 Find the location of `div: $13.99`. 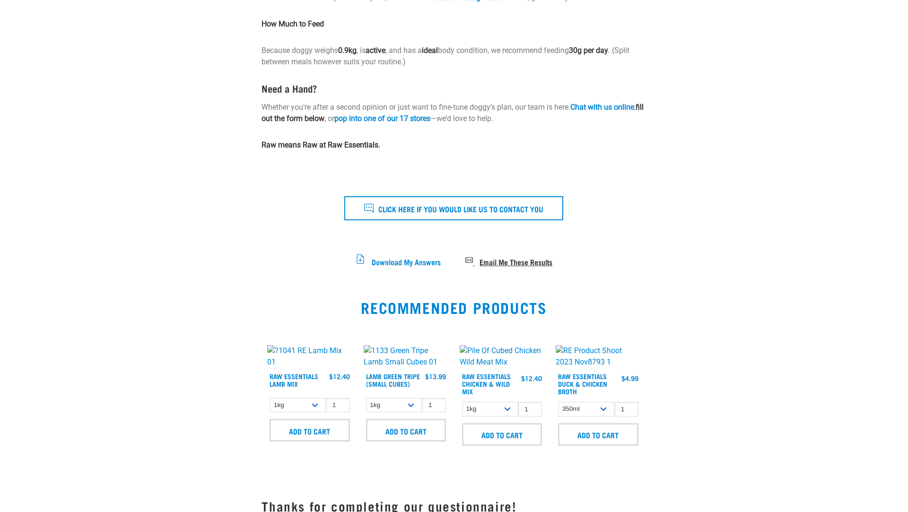

div: $13.99 is located at coordinates (436, 377).